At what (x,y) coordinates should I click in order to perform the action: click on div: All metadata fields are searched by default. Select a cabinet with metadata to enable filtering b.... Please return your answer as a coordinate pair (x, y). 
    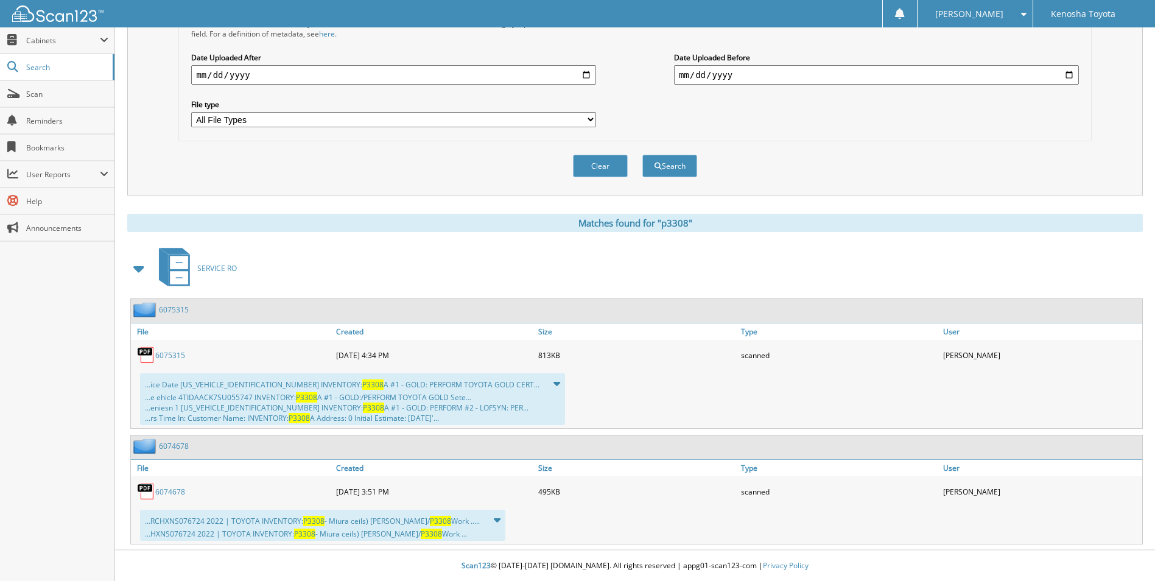
    Looking at the image, I should click on (393, 29).